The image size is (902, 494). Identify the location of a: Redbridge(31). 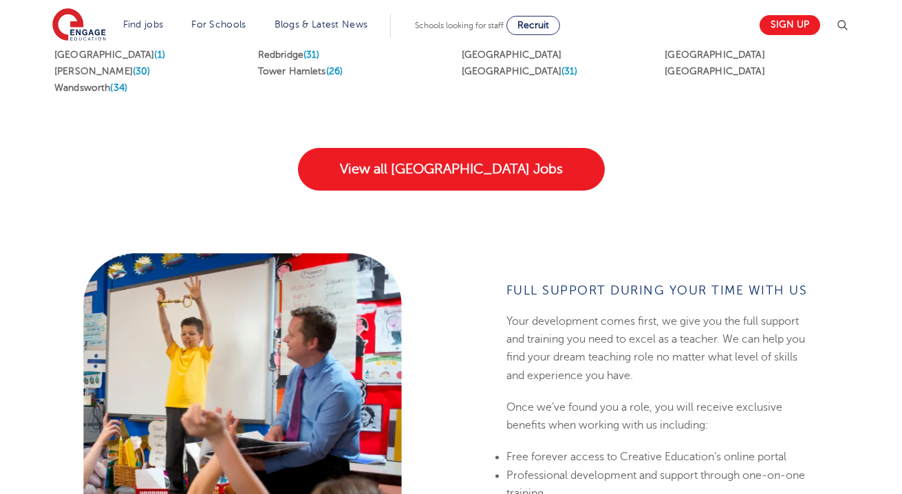
(289, 54).